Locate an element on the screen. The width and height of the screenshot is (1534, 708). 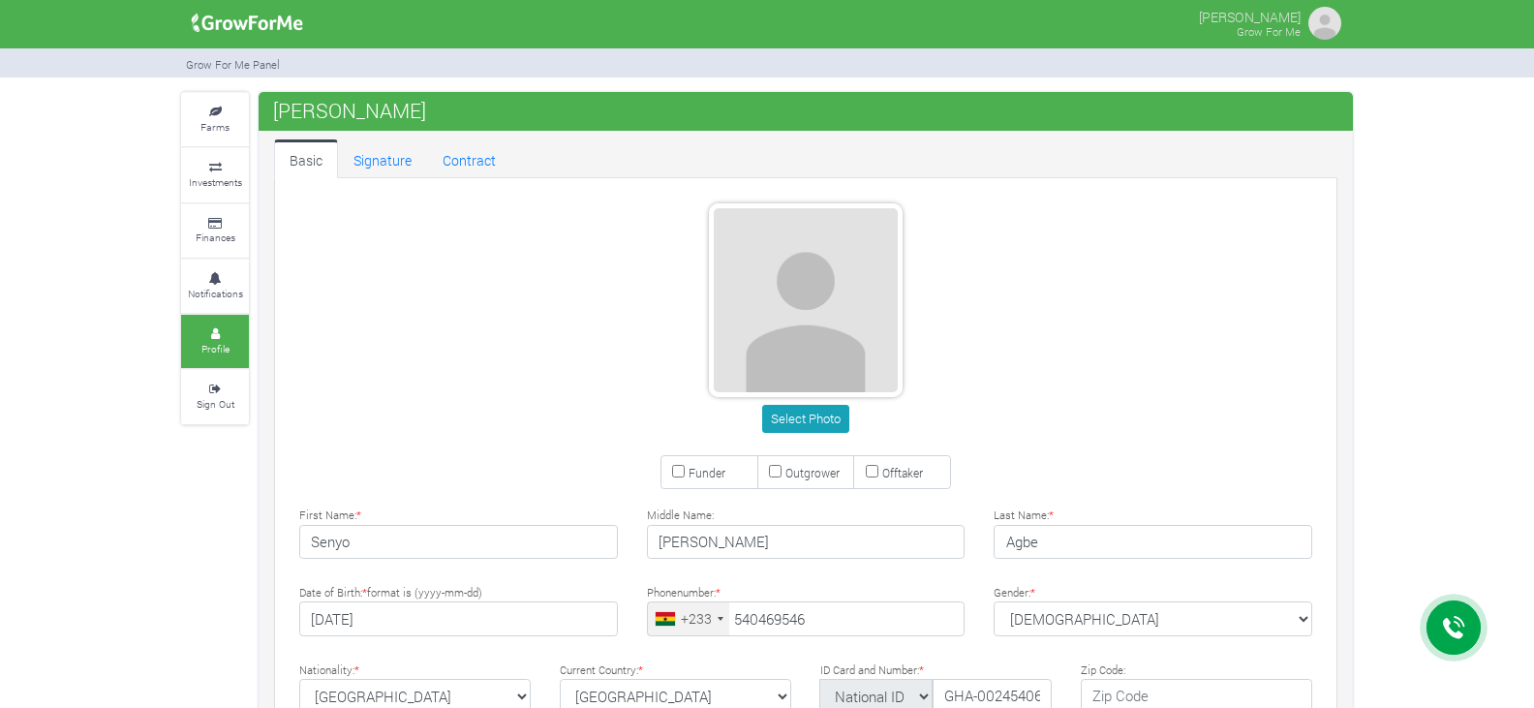
label: Gender: is located at coordinates (1014, 592).